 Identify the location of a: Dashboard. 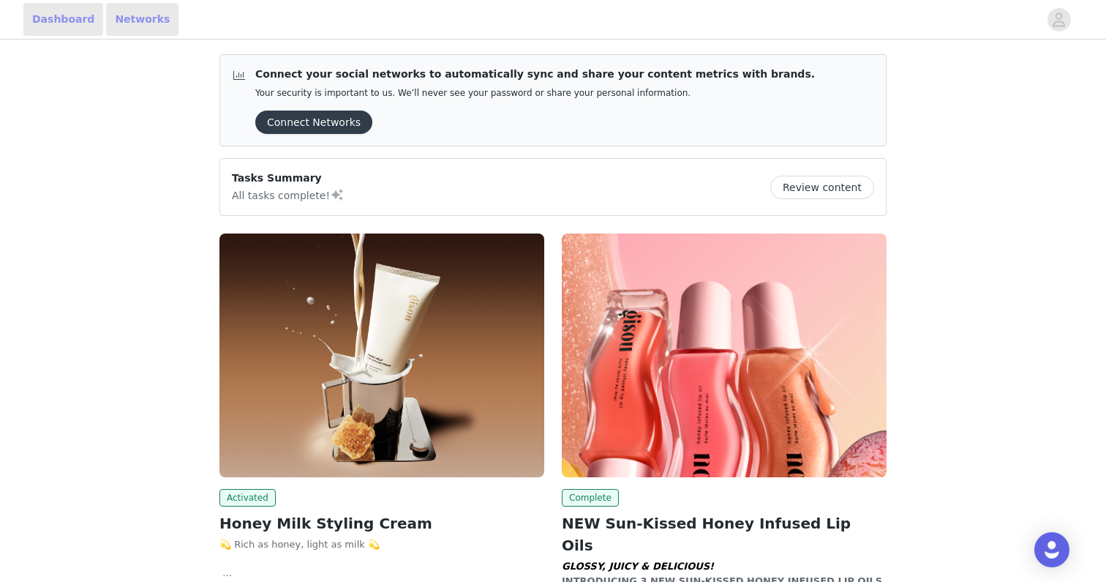
(63, 19).